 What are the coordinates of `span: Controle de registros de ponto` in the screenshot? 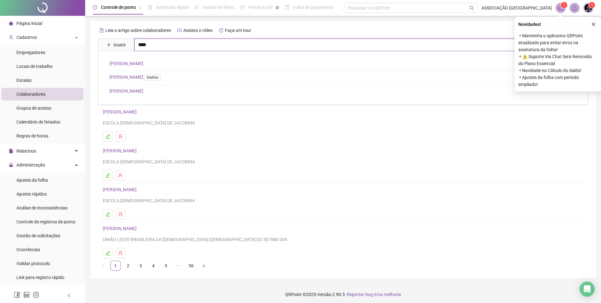 It's located at (46, 222).